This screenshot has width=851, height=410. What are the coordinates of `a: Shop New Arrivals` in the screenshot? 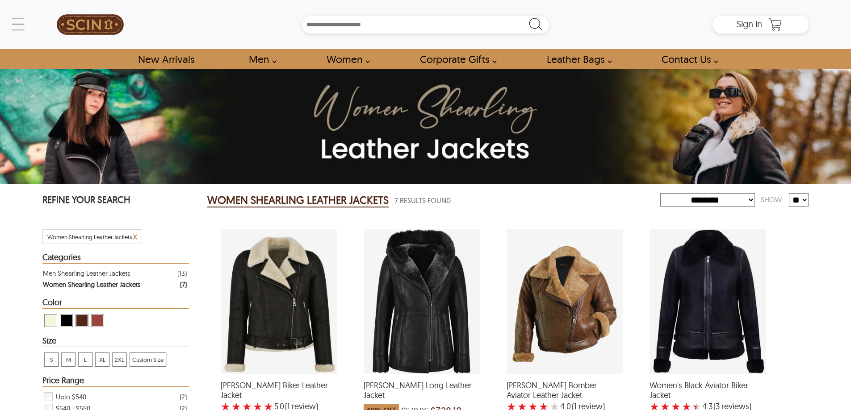 It's located at (166, 59).